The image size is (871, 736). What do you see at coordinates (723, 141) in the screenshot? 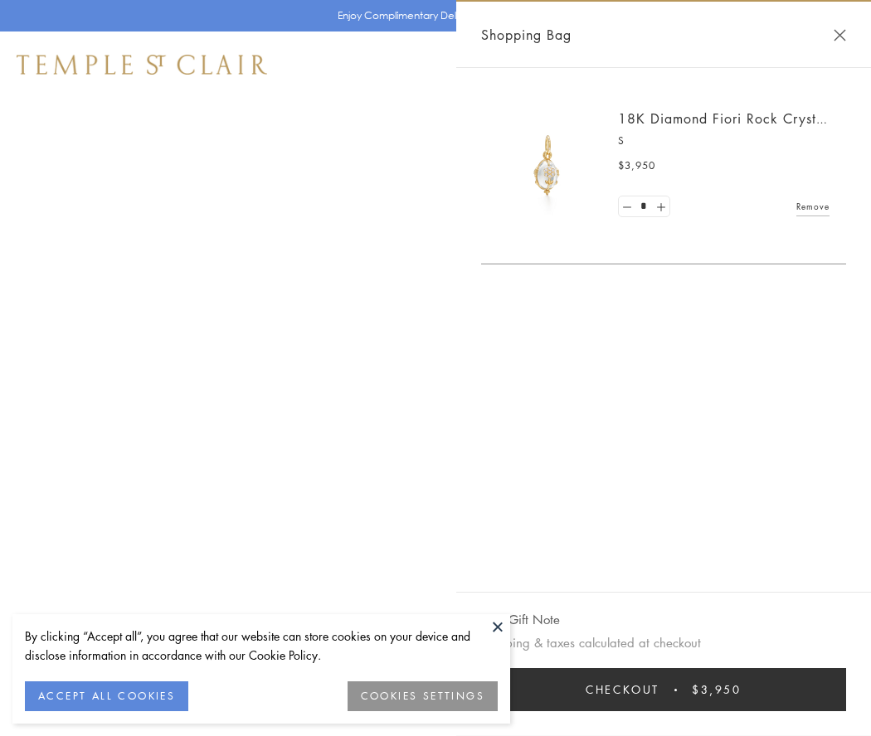
I see `p: S` at bounding box center [723, 141].